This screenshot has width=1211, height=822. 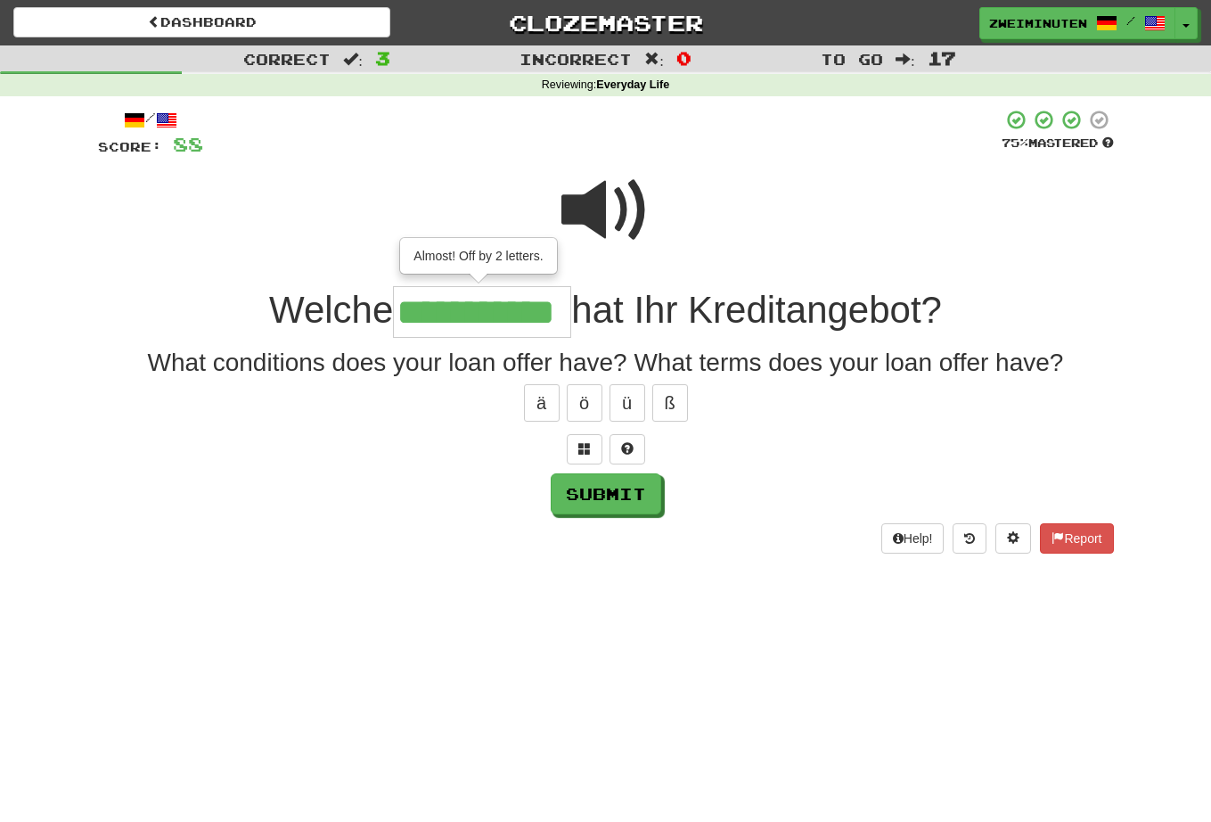 I want to click on span: 3, so click(x=382, y=58).